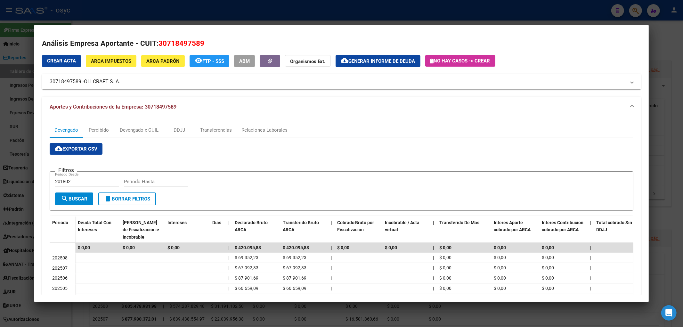 Image resolution: width=683 pixels, height=327 pixels. What do you see at coordinates (66, 130) in the screenshot?
I see `div: Devengado` at bounding box center [66, 130].